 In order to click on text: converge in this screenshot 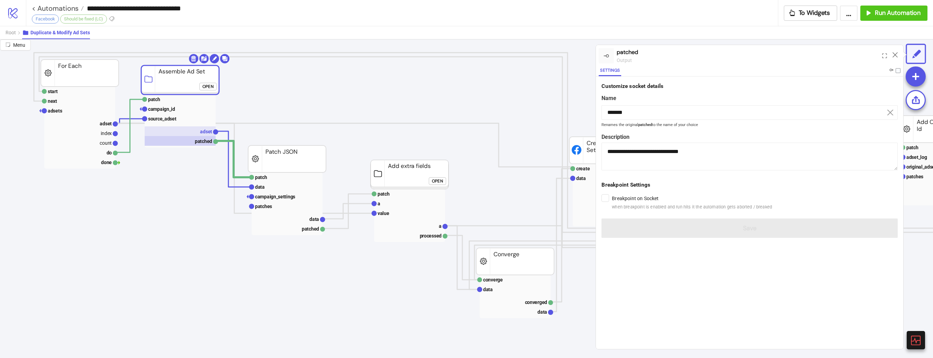, I will do `click(493, 280)`.